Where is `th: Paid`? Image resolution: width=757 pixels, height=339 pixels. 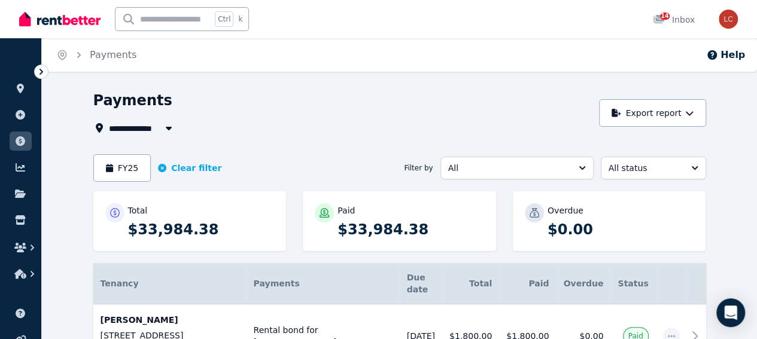
th: Paid is located at coordinates (527, 284).